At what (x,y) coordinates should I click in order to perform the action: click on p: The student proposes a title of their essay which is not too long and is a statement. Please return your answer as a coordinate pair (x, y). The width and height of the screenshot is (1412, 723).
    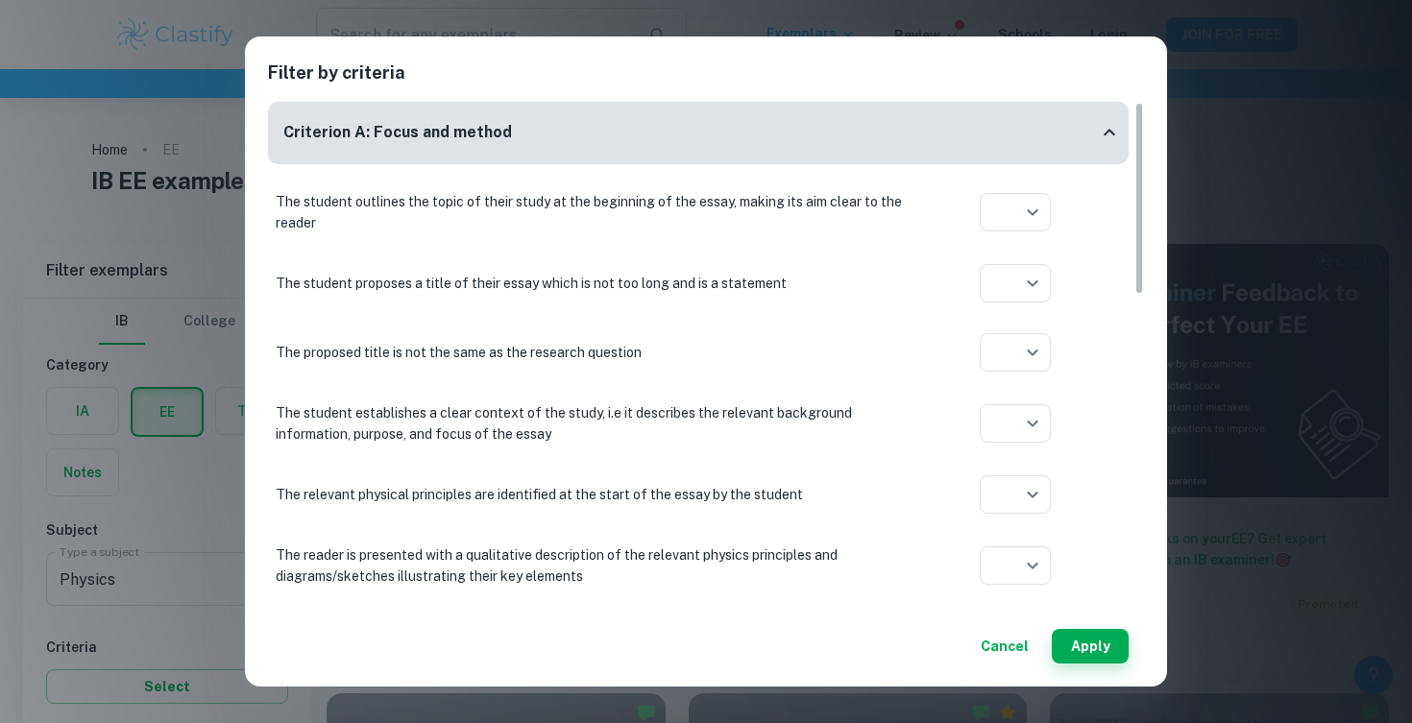
    Looking at the image, I should click on (593, 283).